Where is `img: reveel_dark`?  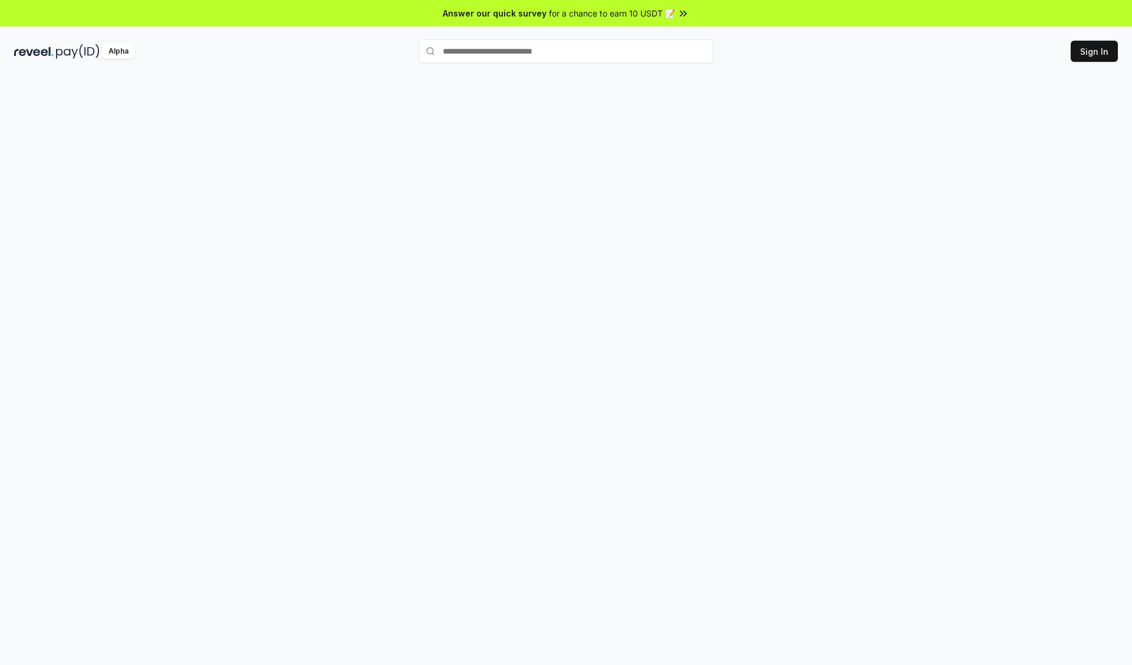 img: reveel_dark is located at coordinates (34, 51).